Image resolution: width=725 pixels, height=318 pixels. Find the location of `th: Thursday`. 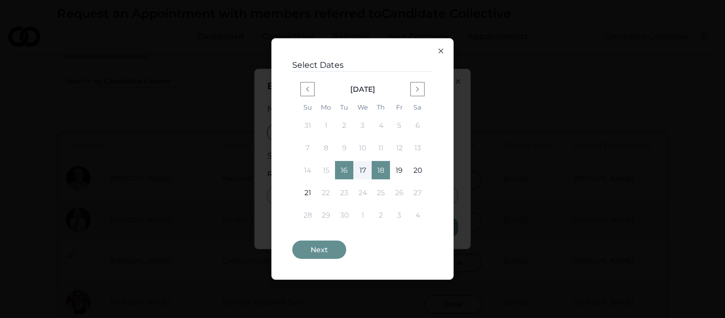

th: Thursday is located at coordinates (381, 107).